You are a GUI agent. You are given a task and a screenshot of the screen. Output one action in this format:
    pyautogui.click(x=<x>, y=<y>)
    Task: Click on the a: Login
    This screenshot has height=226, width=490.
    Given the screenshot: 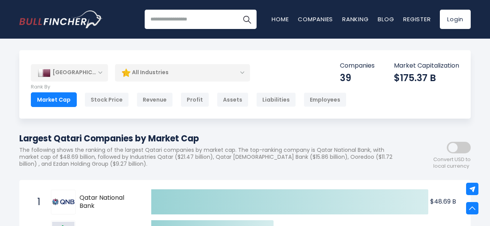 What is the action you would take?
    pyautogui.click(x=456, y=19)
    